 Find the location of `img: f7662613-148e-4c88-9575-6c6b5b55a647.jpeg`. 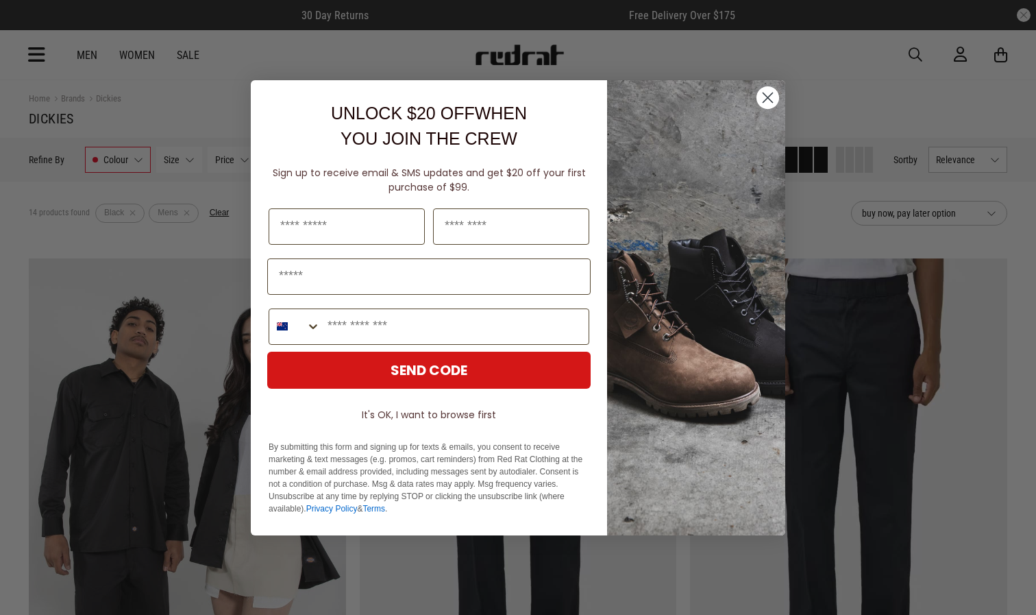

img: f7662613-148e-4c88-9575-6c6b5b55a647.jpeg is located at coordinates (696, 308).